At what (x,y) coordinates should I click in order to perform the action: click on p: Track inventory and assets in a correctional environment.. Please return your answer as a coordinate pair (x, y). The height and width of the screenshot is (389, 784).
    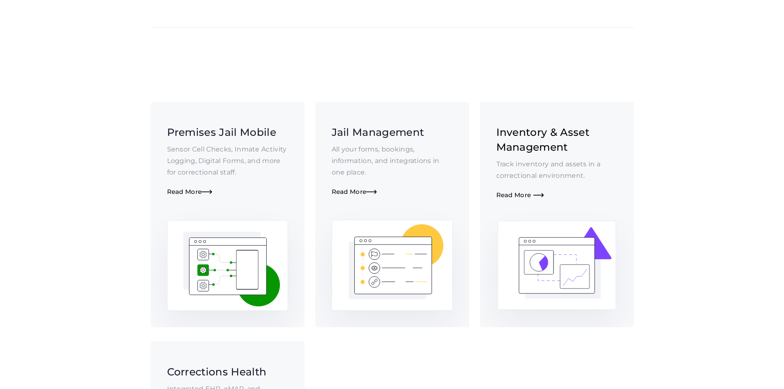
    Looking at the image, I should click on (557, 170).